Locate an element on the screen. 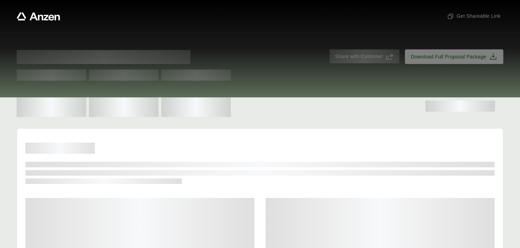  span: Proposal for is located at coordinates (104, 57).